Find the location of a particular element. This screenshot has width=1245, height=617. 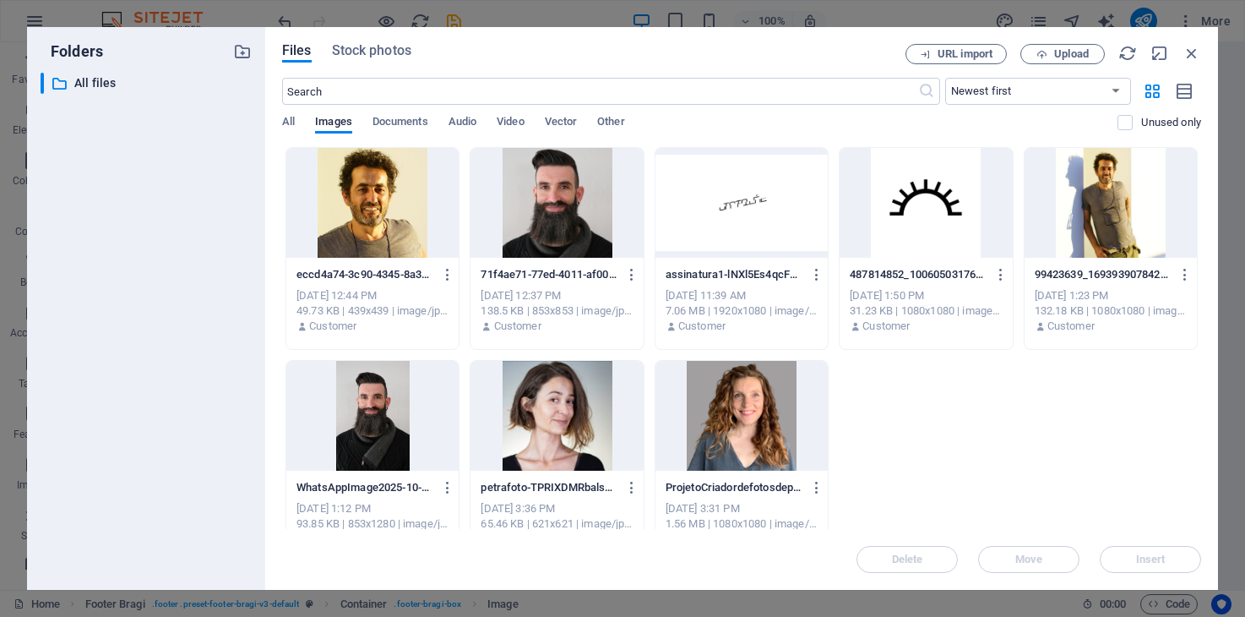

i: Create new folder is located at coordinates (242, 52).